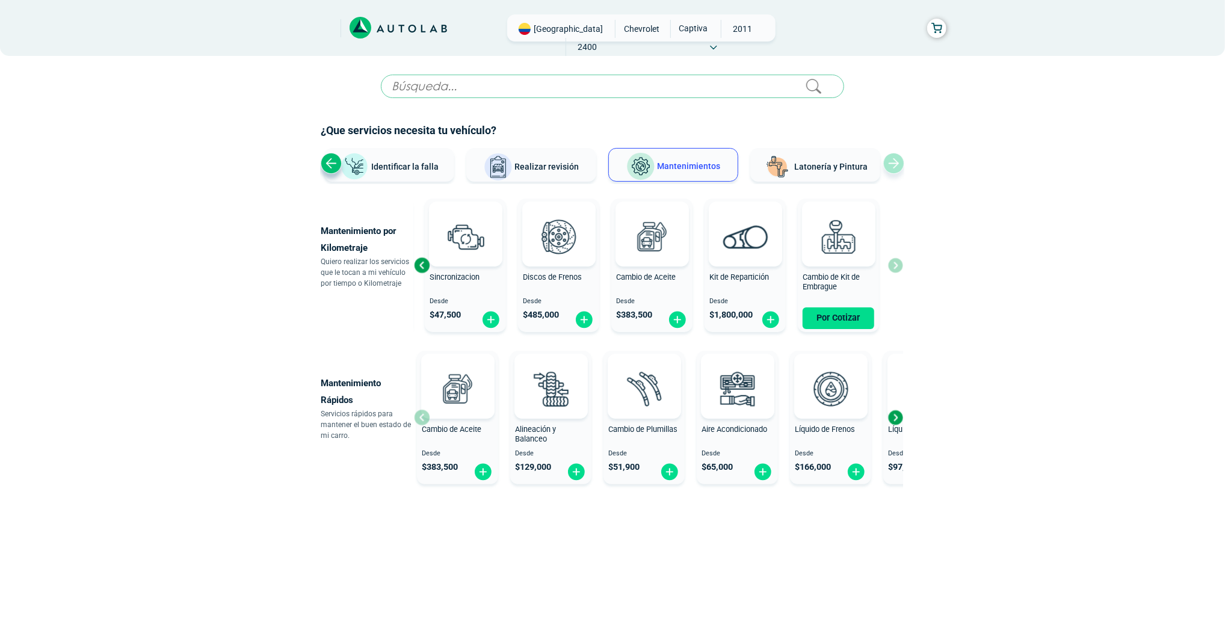 The height and width of the screenshot is (622, 1225). I want to click on button: Identificar la falla, so click(389, 165).